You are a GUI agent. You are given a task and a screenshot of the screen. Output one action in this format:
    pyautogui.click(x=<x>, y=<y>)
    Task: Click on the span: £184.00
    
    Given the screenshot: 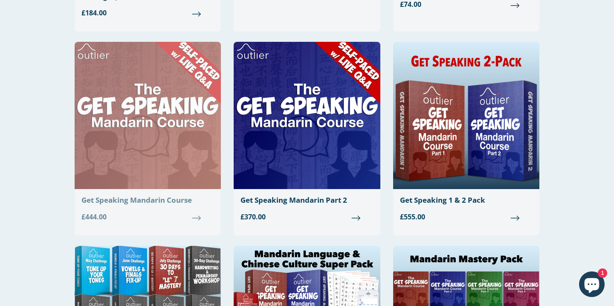 What is the action you would take?
    pyautogui.click(x=148, y=13)
    